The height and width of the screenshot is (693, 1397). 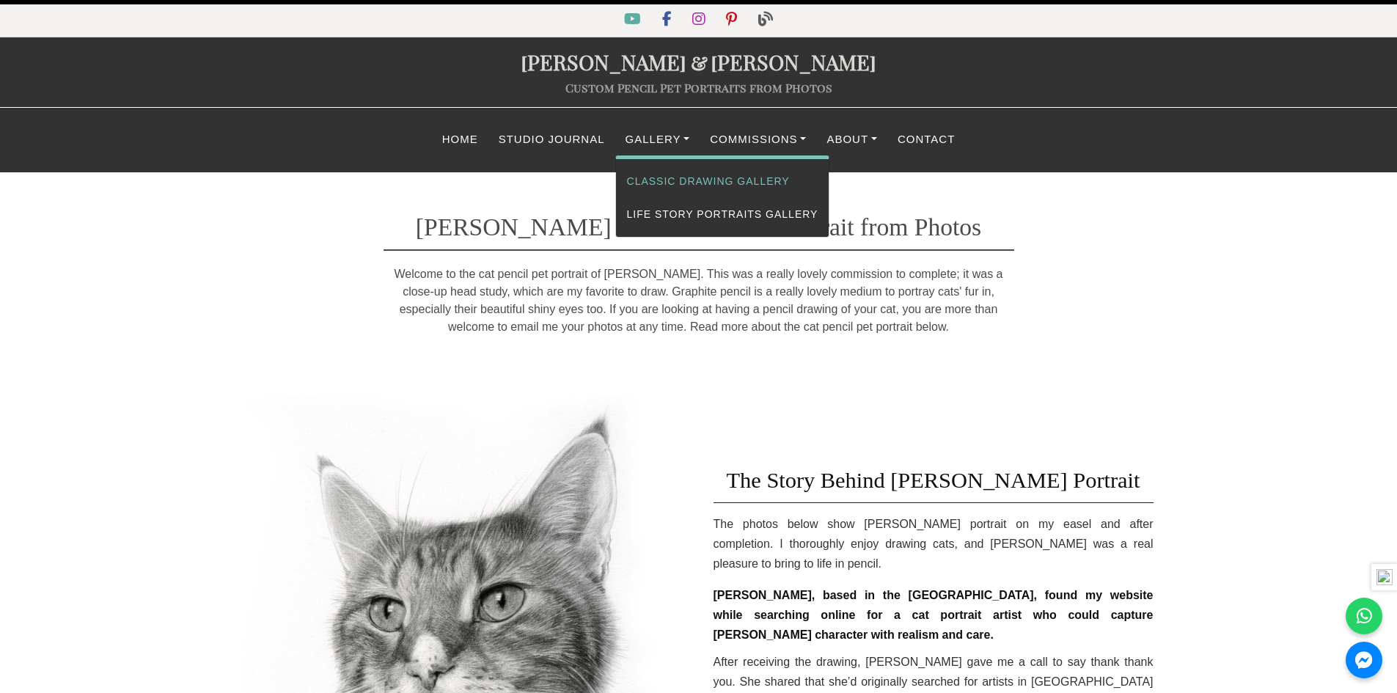 What do you see at coordinates (700, 20) in the screenshot?
I see `a: Instagram` at bounding box center [700, 20].